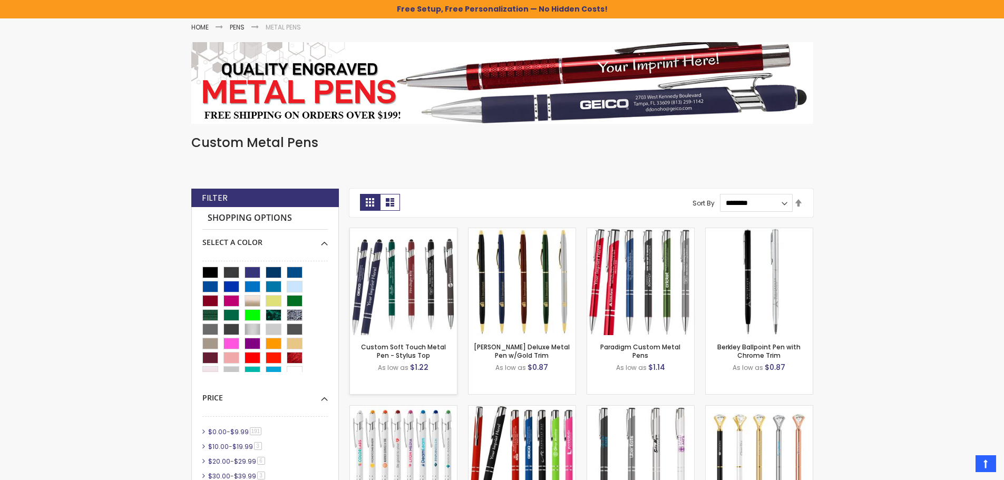 This screenshot has height=480, width=1004. Describe the element at coordinates (640, 351) in the screenshot. I see `a: Paradigm Custom Metal Pens` at that location.